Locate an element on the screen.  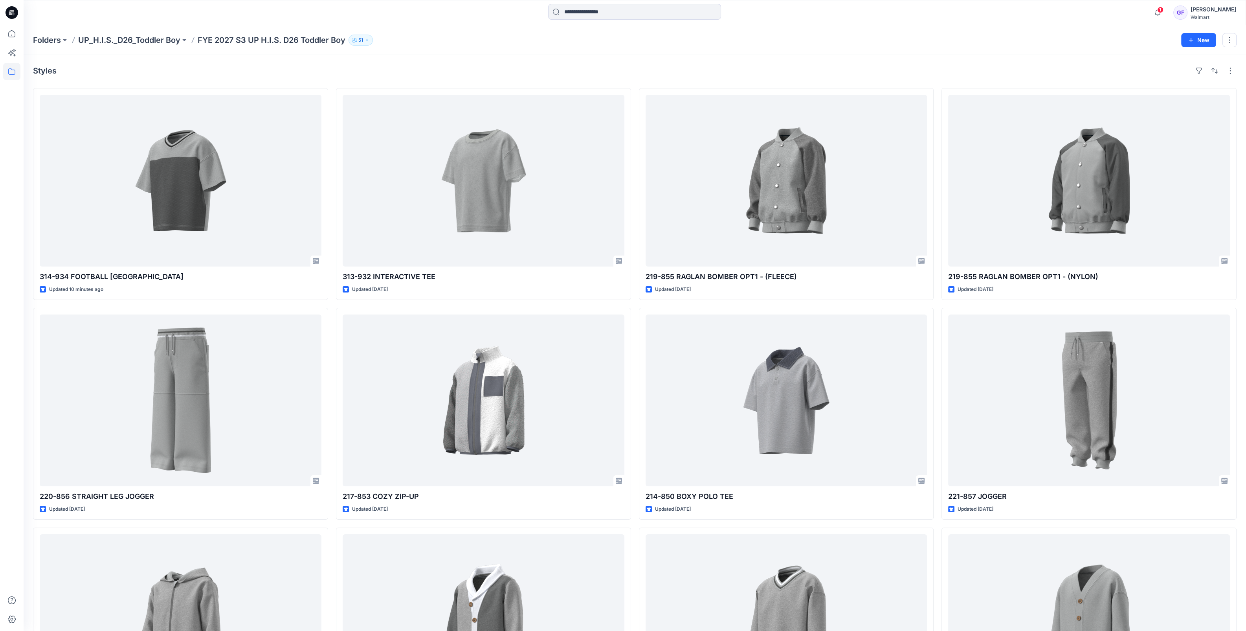
p: 221-857 JOGGER is located at coordinates (1089, 496).